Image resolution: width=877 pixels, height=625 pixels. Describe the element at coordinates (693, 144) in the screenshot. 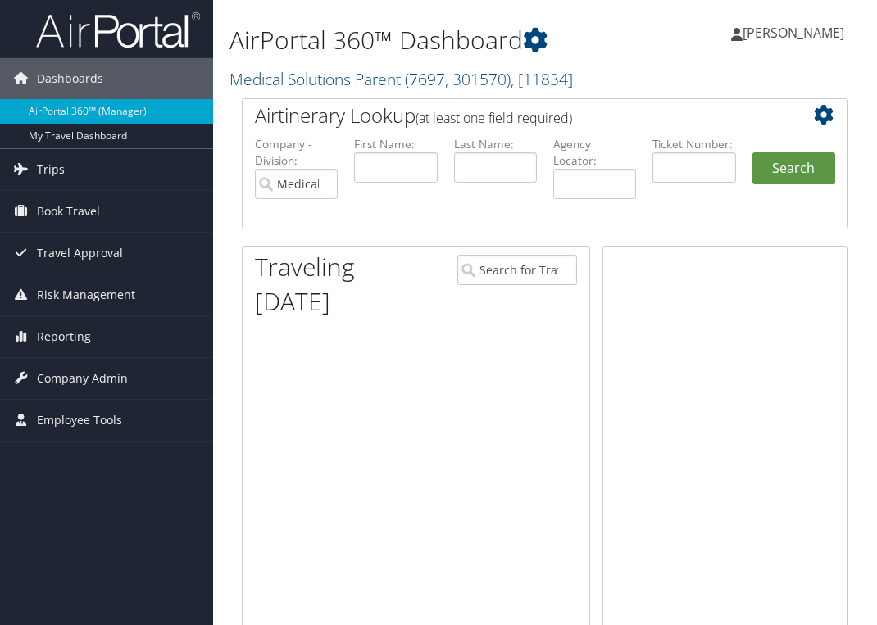

I see `label: Ticket Number:` at that location.